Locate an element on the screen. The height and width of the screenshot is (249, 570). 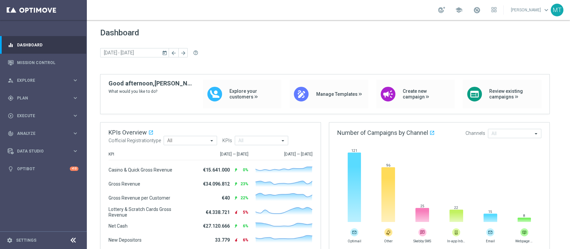
span: Analyze is located at coordinates (44, 134).